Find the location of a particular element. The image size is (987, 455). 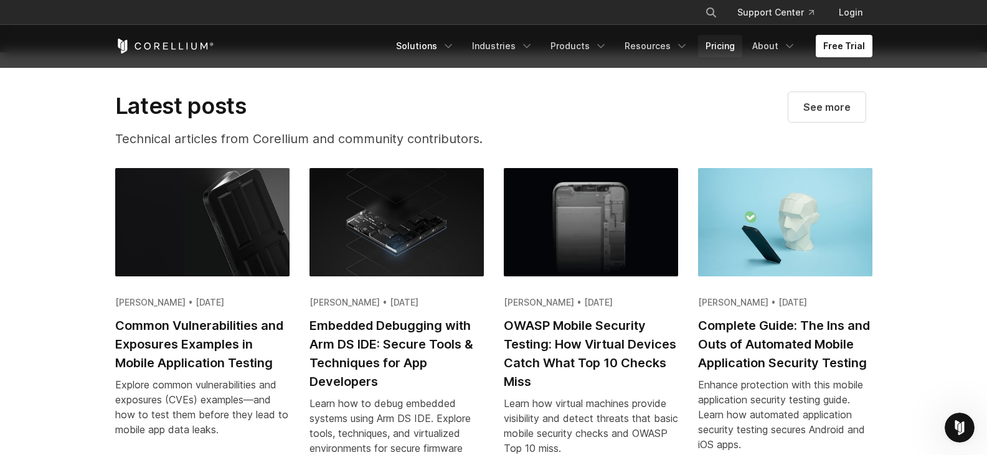

a: Resources is located at coordinates (656, 46).